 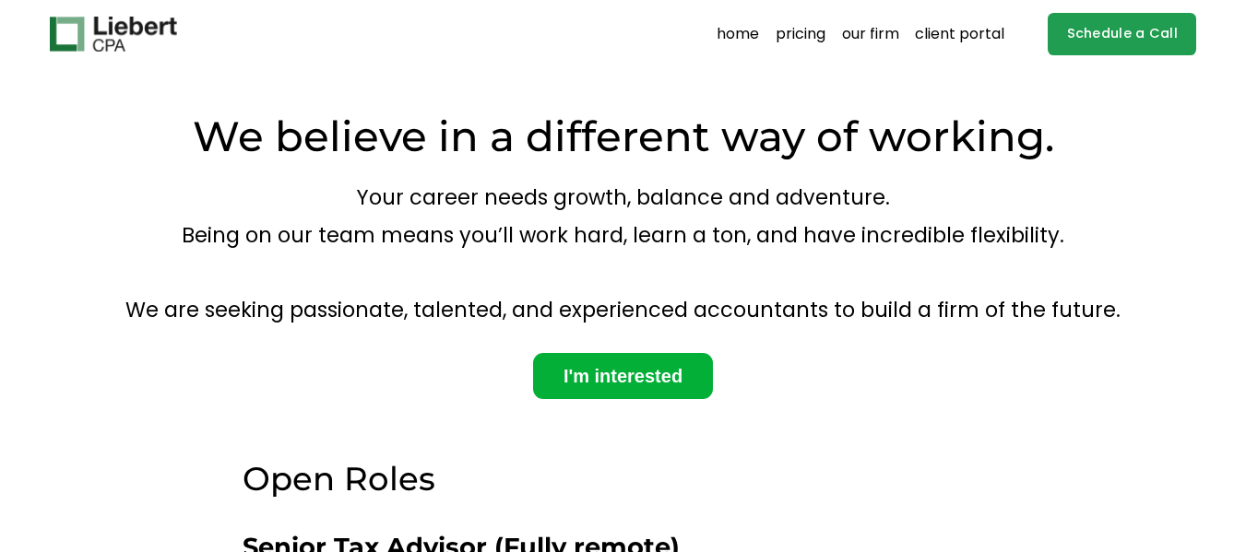 I want to click on h2: We believe in a different way of working., so click(x=623, y=136).